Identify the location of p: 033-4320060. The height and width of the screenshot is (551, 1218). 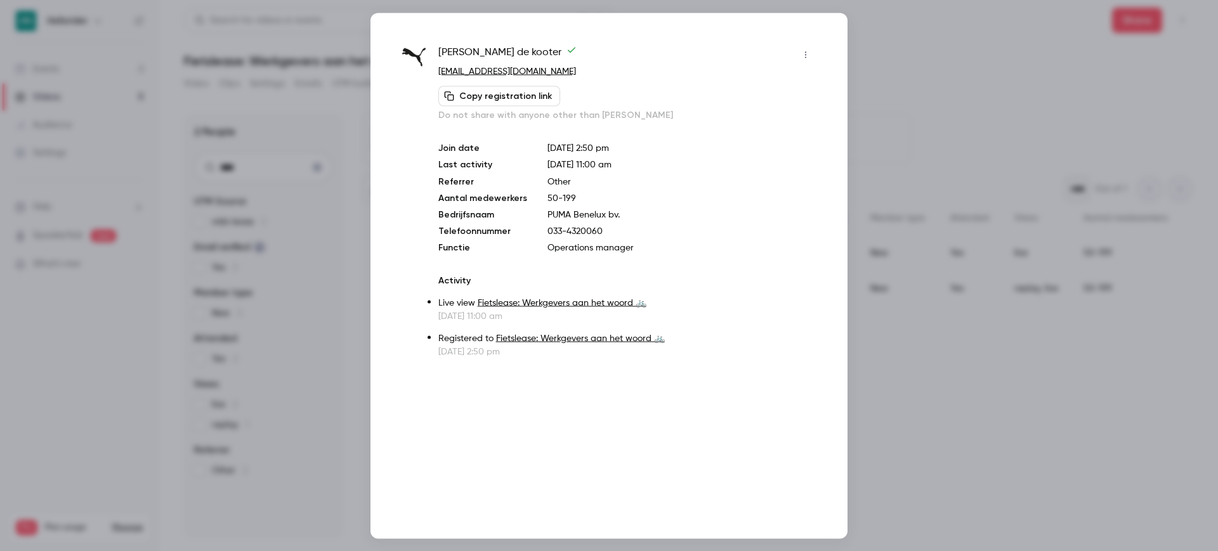
(681, 231).